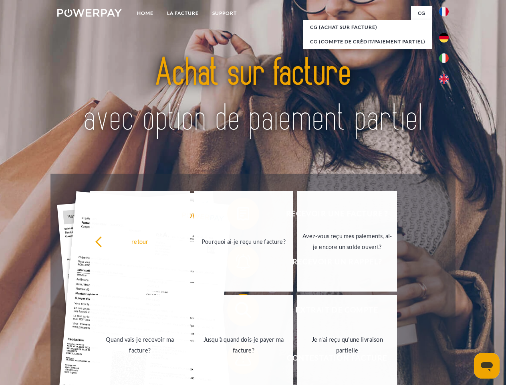  What do you see at coordinates (183, 13) in the screenshot?
I see `a: LA FACTURE` at bounding box center [183, 13].